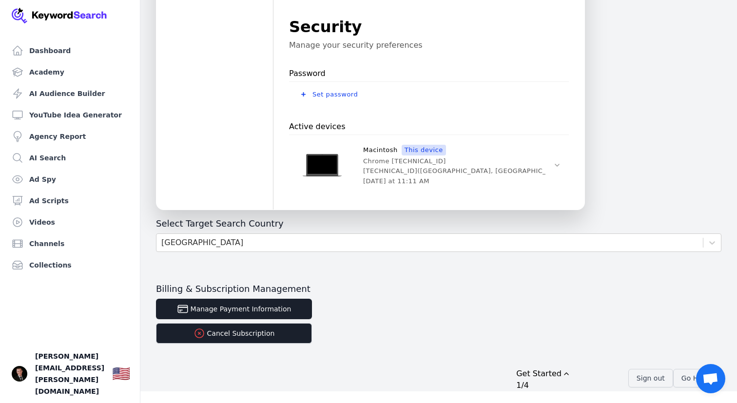  What do you see at coordinates (711, 379) in the screenshot?
I see `div: Open chat` at bounding box center [711, 379].